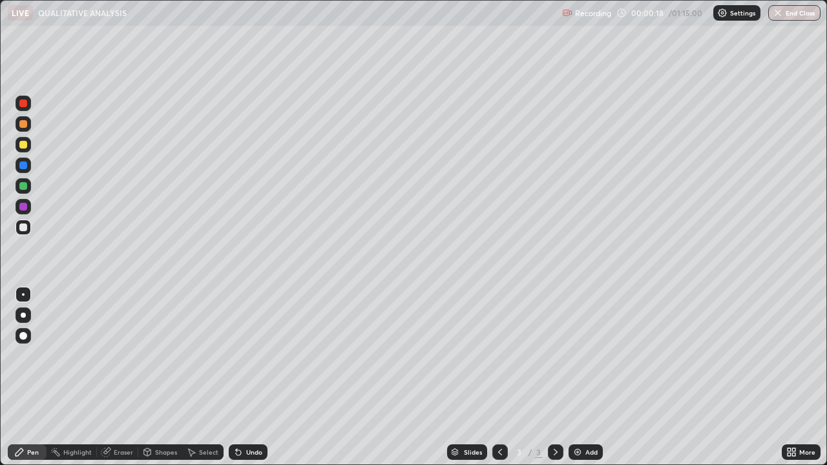 The image size is (827, 465). Describe the element at coordinates (77, 452) in the screenshot. I see `div: Highlight` at that location.